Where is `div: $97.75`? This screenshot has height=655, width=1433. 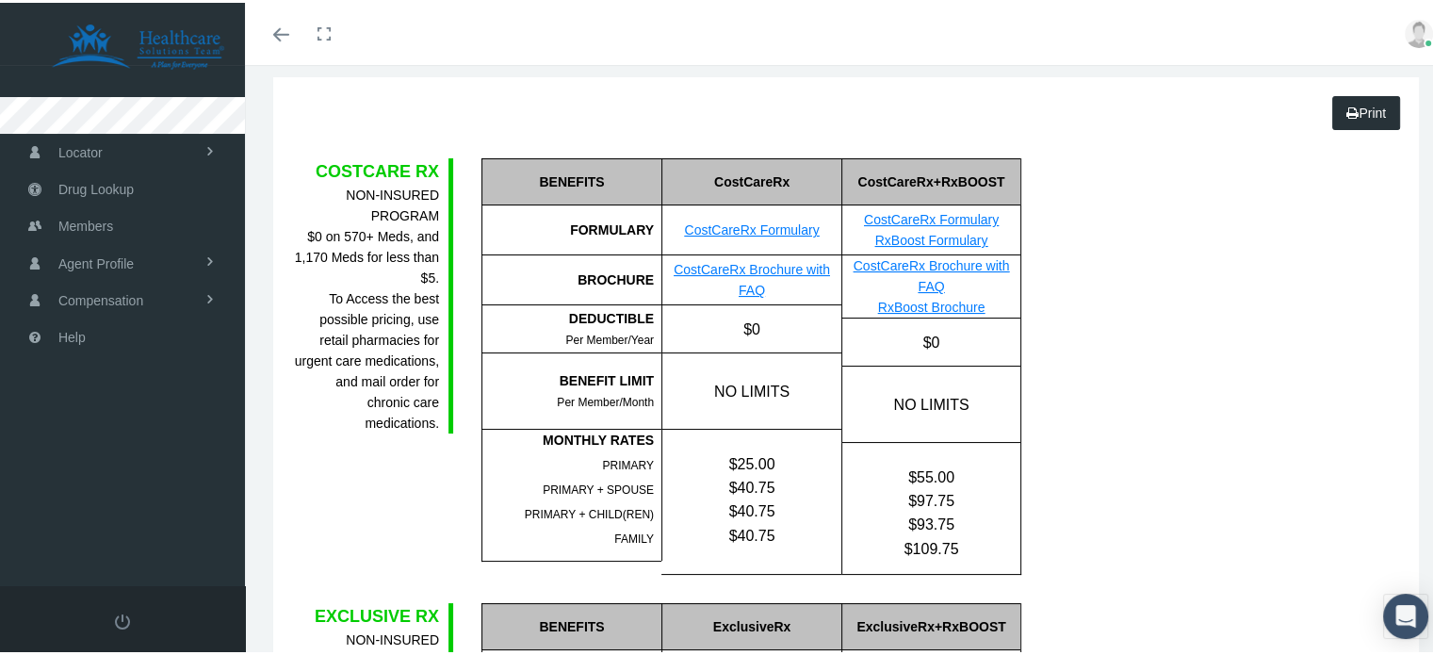
div: $97.75 is located at coordinates (931, 498).